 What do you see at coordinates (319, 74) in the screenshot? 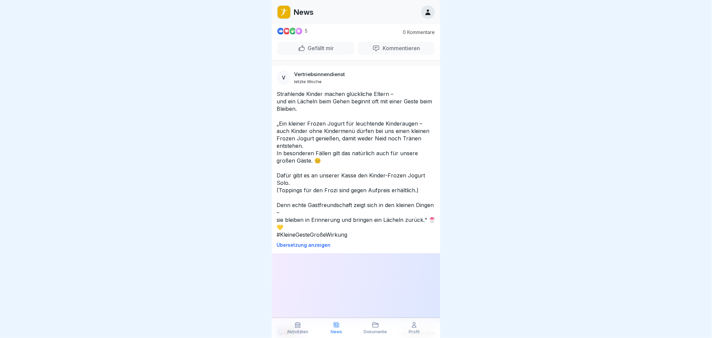
I see `p: Vertriebsinnendienst` at bounding box center [319, 74].